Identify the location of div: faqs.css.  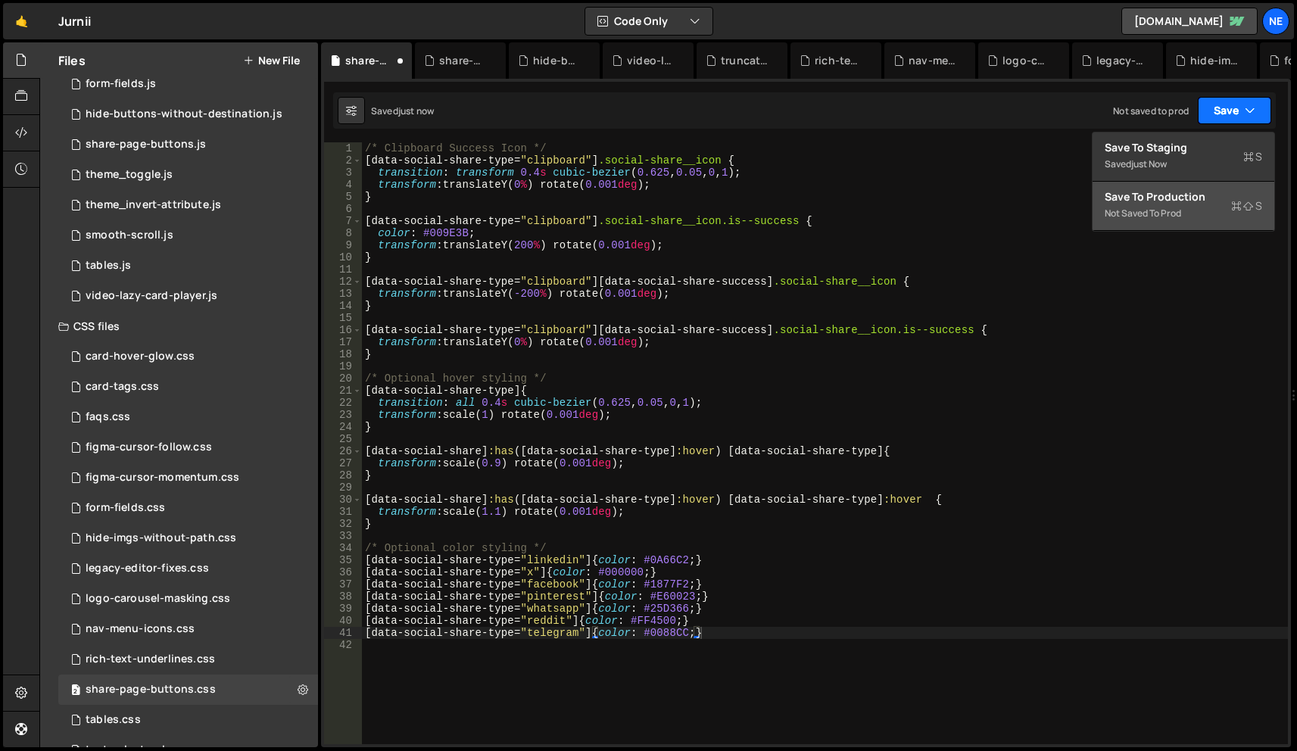
(108, 417).